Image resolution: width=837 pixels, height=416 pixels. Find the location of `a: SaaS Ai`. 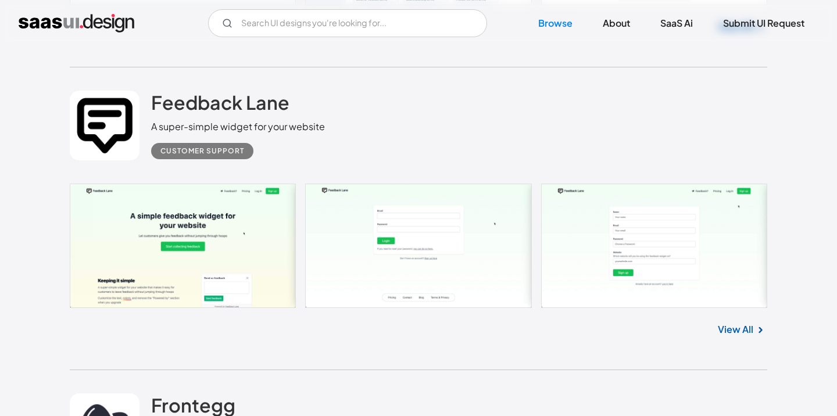

a: SaaS Ai is located at coordinates (677, 23).